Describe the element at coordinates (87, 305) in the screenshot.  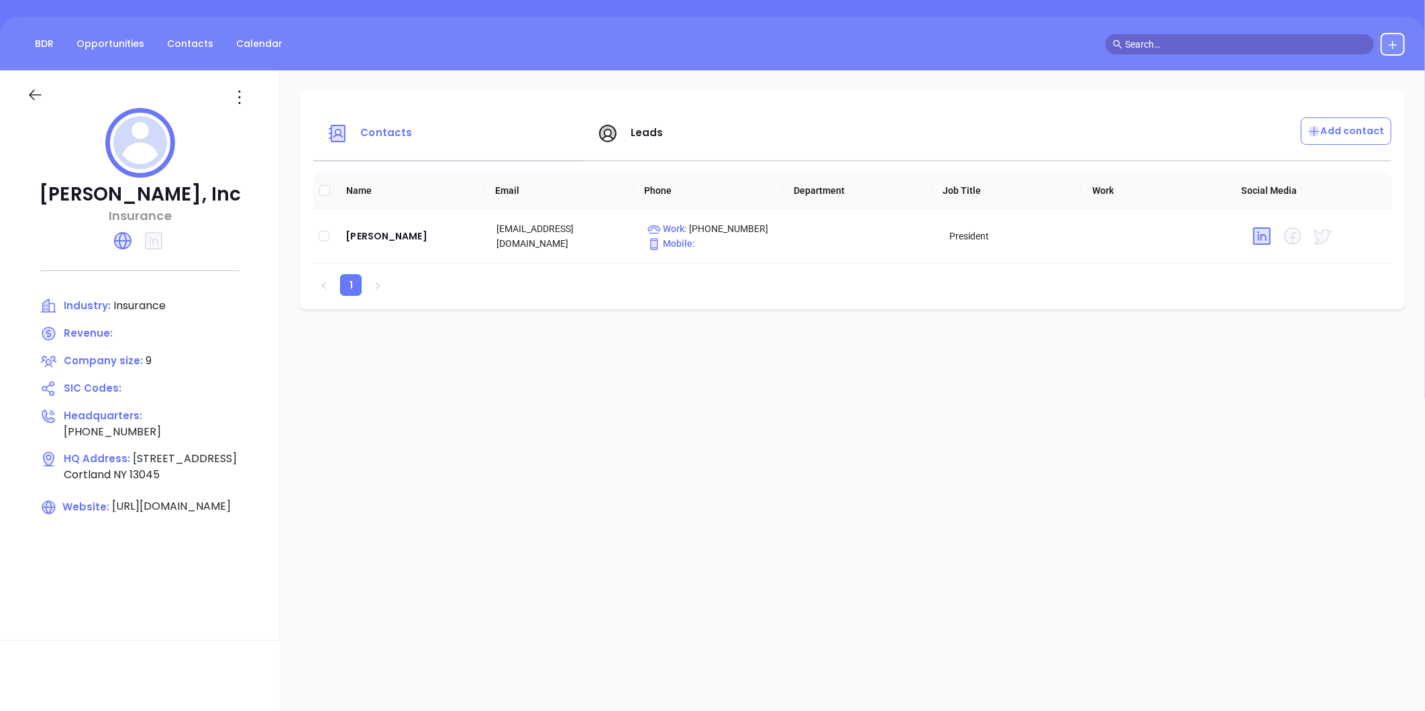
I see `span: Industry:` at that location.